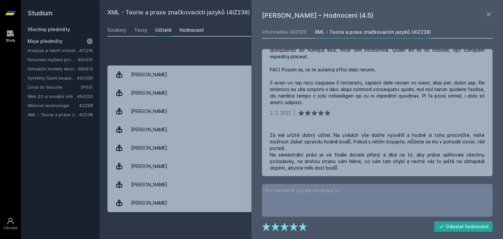  What do you see at coordinates (280, 113) in the screenshot?
I see `div: 2. 2. 2022` at bounding box center [280, 113].